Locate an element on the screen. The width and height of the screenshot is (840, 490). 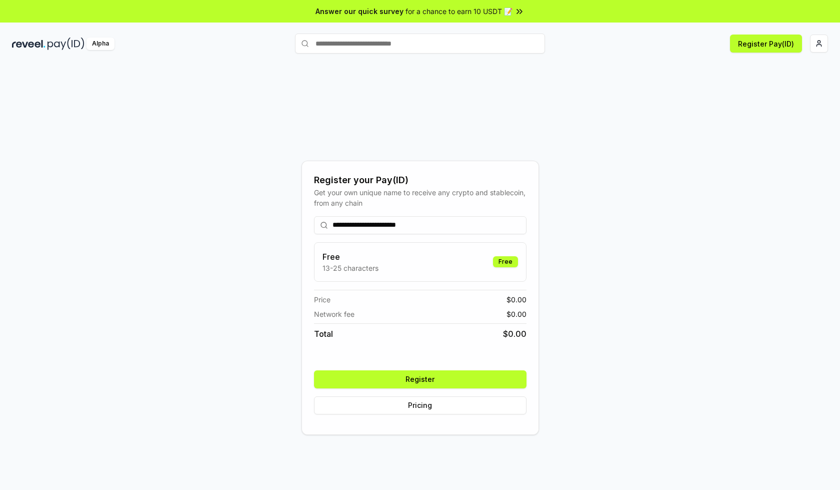
p: 13-25 characters is located at coordinates (351, 268).